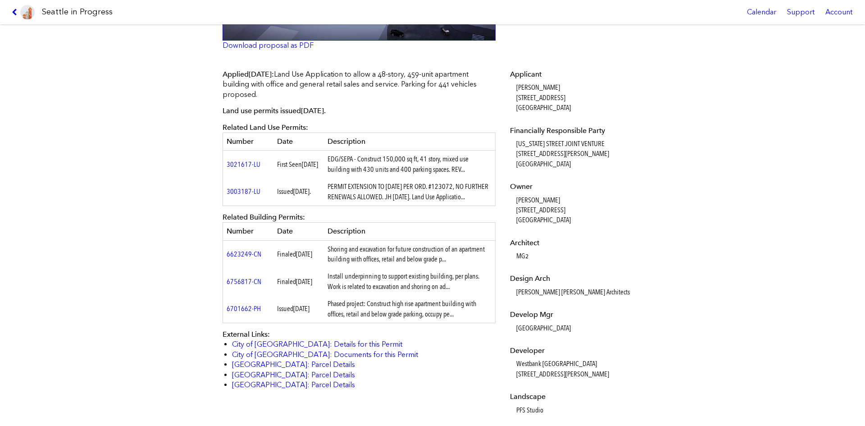 Image resolution: width=865 pixels, height=426 pixels. What do you see at coordinates (409, 254) in the screenshot?
I see `td: Shoring and excavation for future construction of an apartment building with offices, retail and ...` at bounding box center [409, 254].